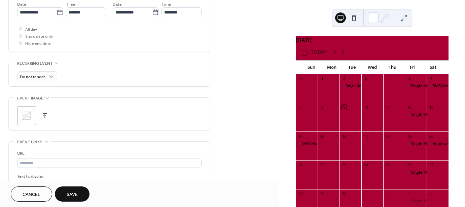 The image size is (465, 207). I want to click on div: 6, so click(431, 78).